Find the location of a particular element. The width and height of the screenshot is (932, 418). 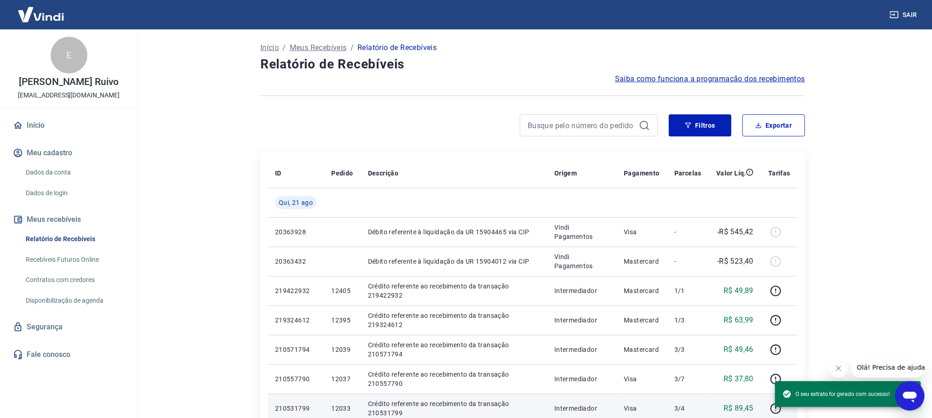

a: Fale conosco is located at coordinates (69, 355).